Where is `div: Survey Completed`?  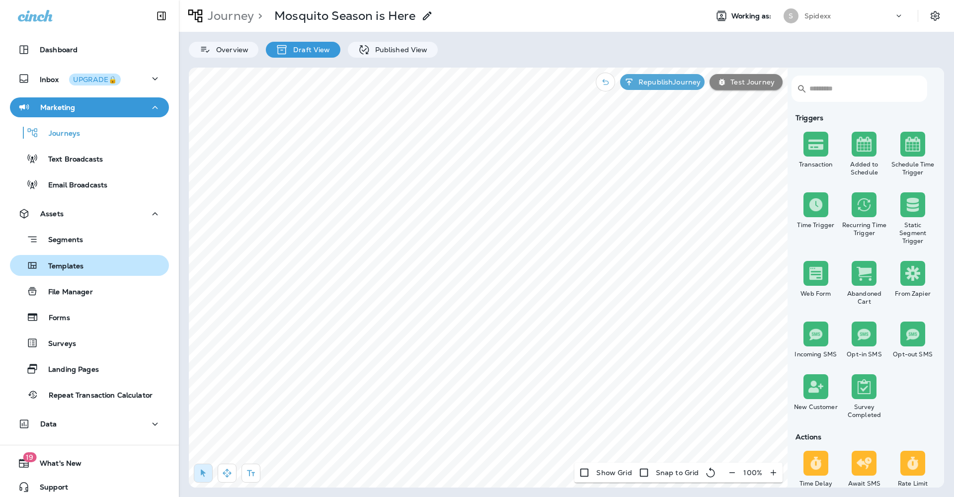 div: Survey Completed is located at coordinates (865, 411).